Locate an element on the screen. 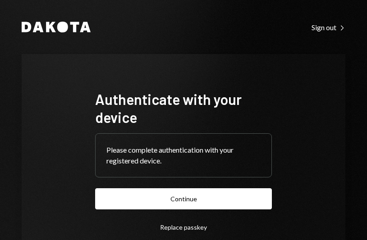  button: Continue is located at coordinates (184, 199).